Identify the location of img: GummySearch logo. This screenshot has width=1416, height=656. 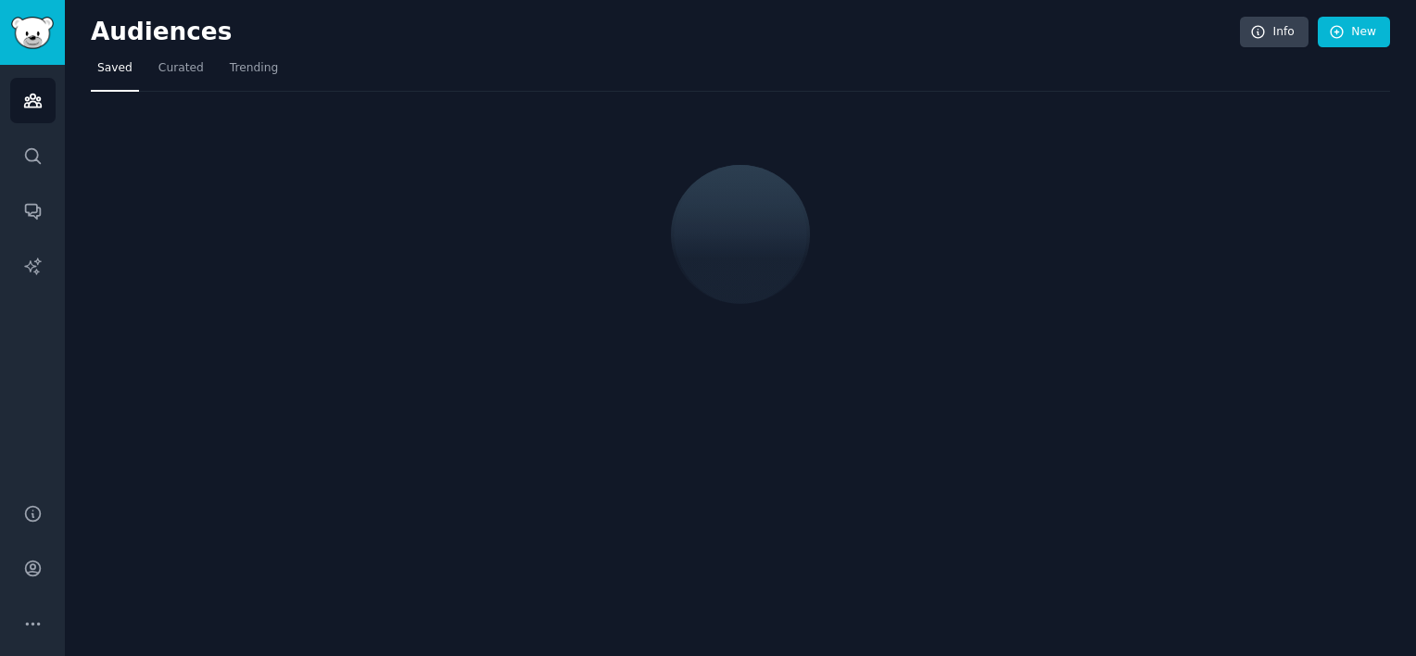
(32, 32).